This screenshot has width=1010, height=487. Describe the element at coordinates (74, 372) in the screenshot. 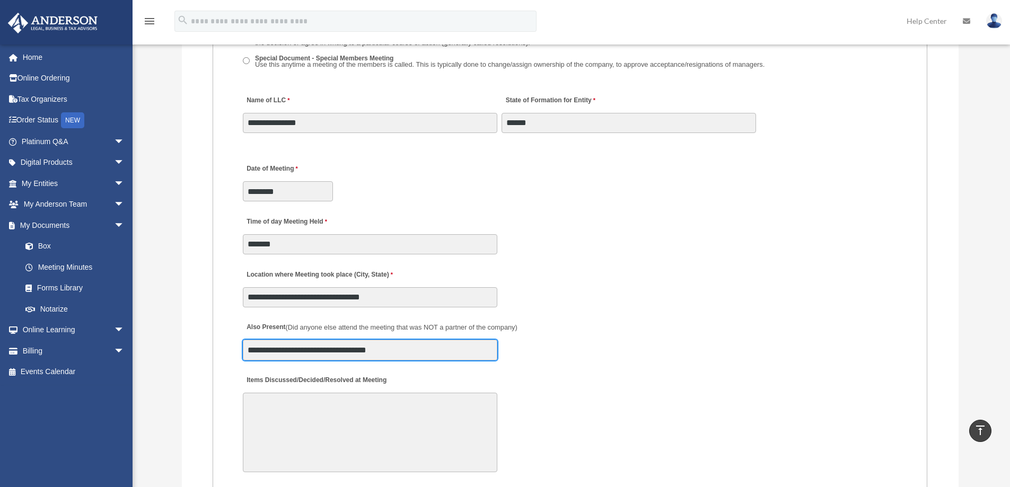

I see `a: Events Calendar` at that location.